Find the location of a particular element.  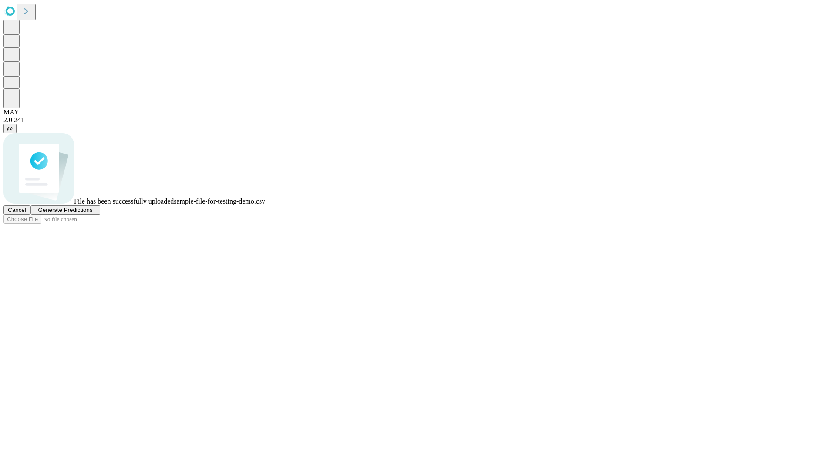

span: sample-file-for-testing-demo.csv is located at coordinates (219, 201).